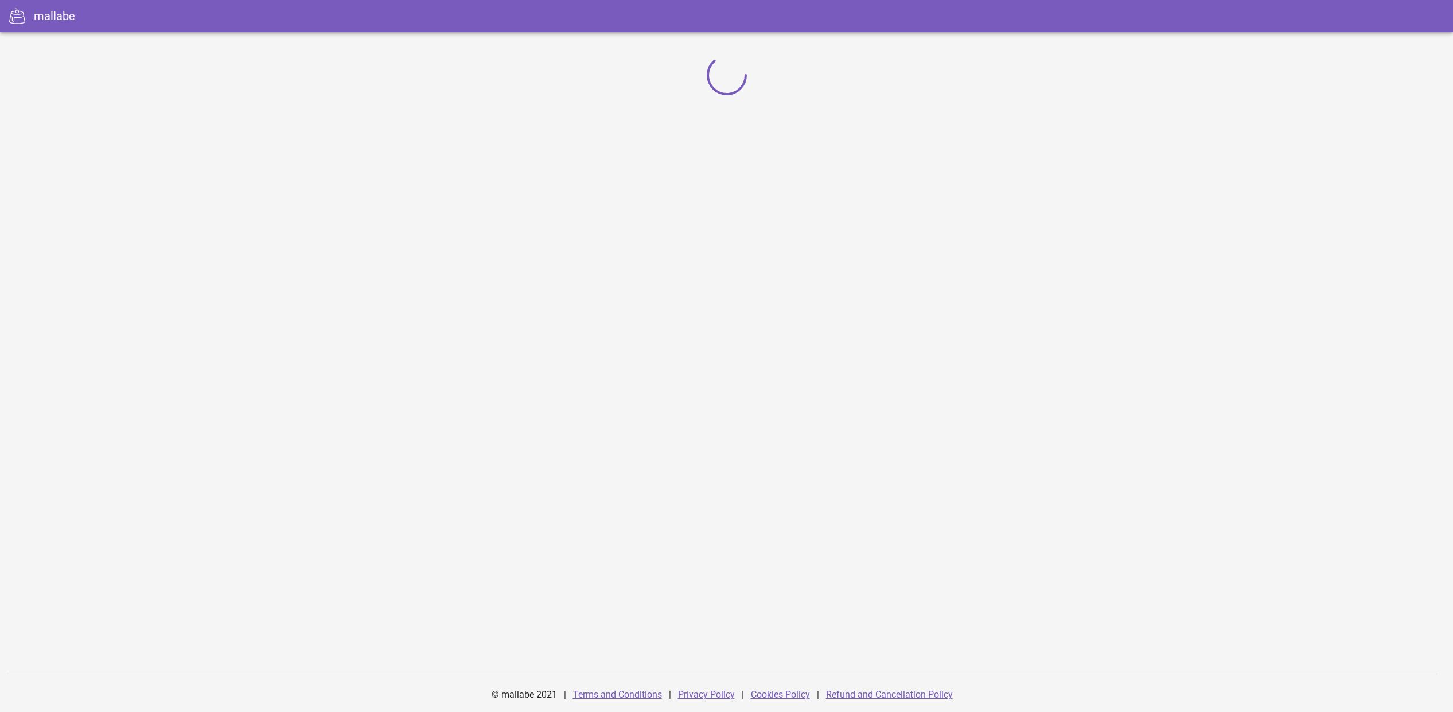 The width and height of the screenshot is (1453, 712). What do you see at coordinates (889, 694) in the screenshot?
I see `a: Refund and Cancellation Policy` at bounding box center [889, 694].